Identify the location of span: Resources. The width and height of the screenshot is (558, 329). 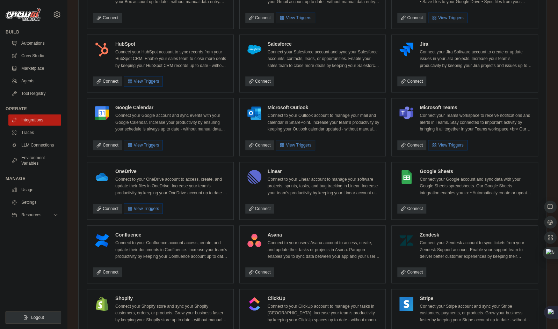
(31, 215).